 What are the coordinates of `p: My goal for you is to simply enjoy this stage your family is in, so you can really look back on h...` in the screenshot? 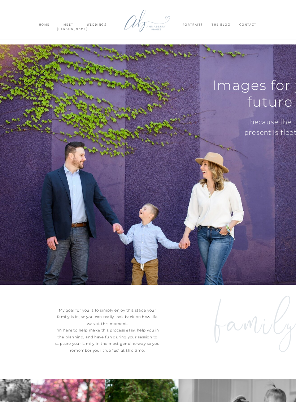 It's located at (107, 339).